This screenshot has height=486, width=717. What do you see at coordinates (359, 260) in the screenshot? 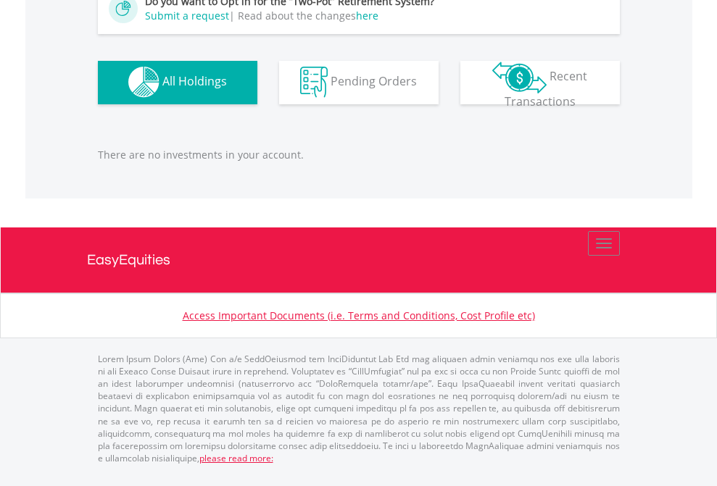
I see `a: EasyEquities` at bounding box center [359, 260].